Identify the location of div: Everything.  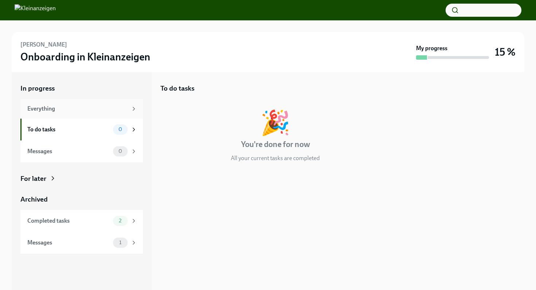
(77, 109).